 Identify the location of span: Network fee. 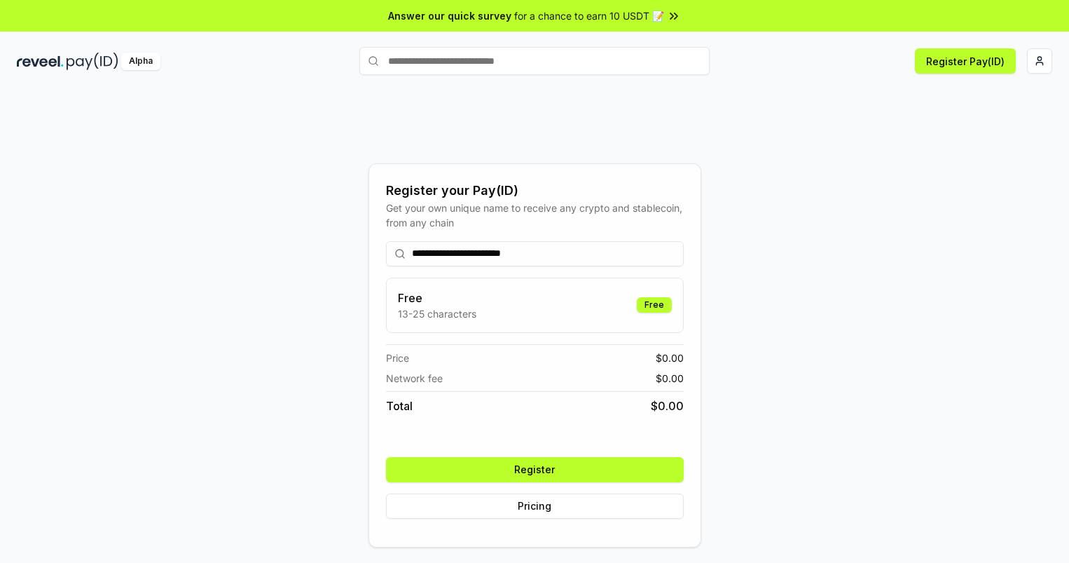
(414, 378).